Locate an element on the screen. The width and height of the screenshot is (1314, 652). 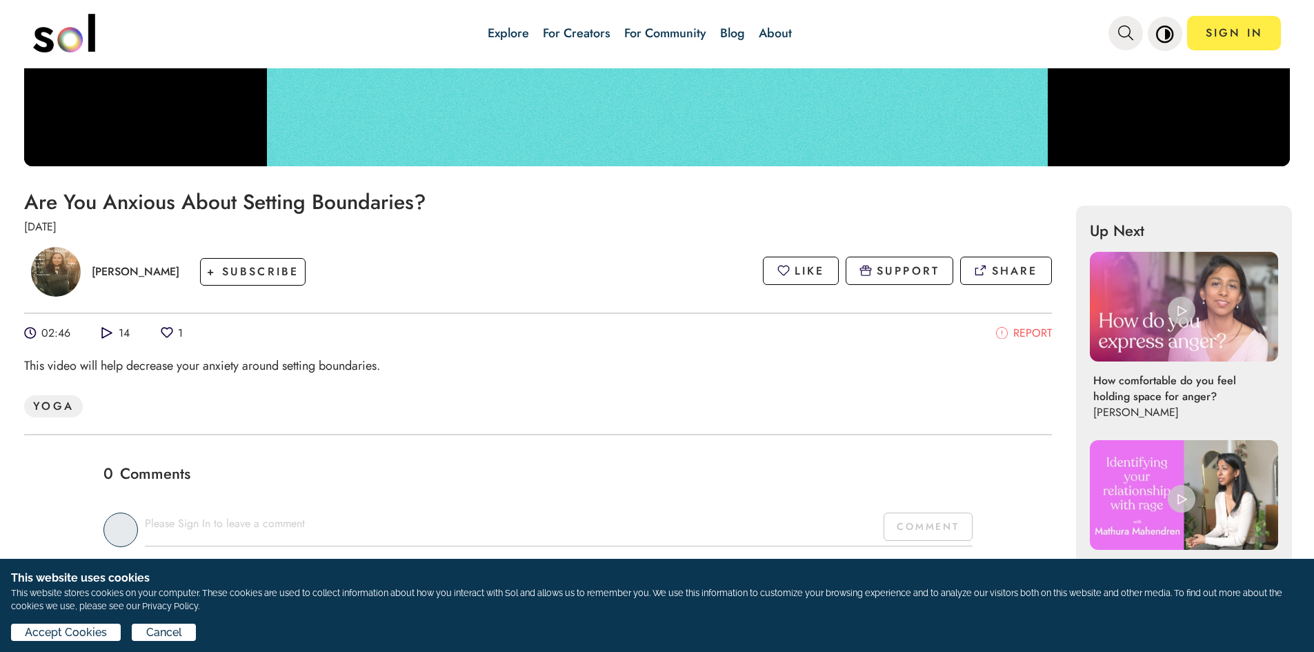
p: How comfortable do you feel holding space for anger? is located at coordinates (1180, 388).